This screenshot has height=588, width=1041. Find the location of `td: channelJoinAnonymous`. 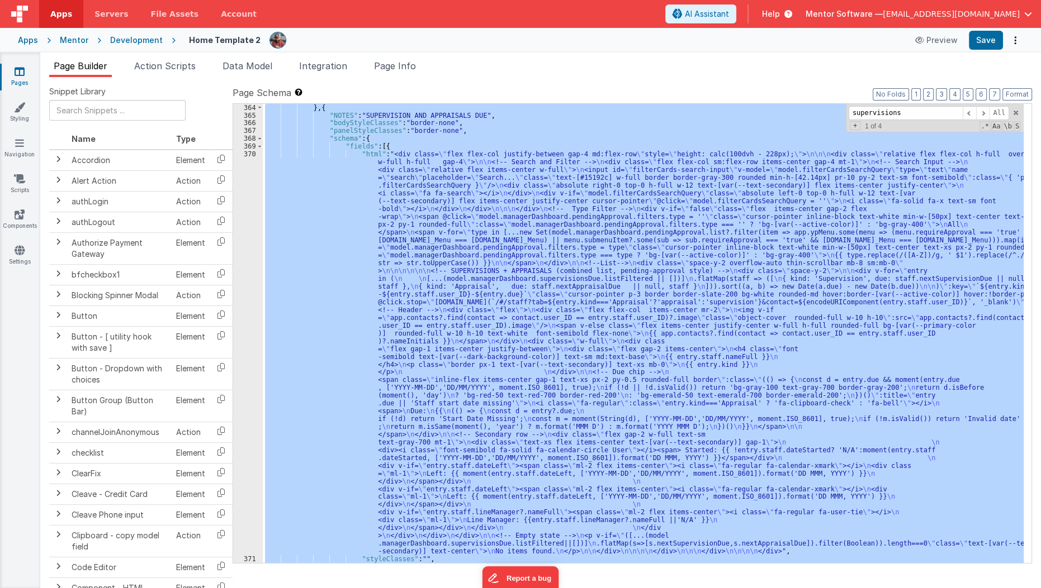

td: channelJoinAnonymous is located at coordinates (119, 432).